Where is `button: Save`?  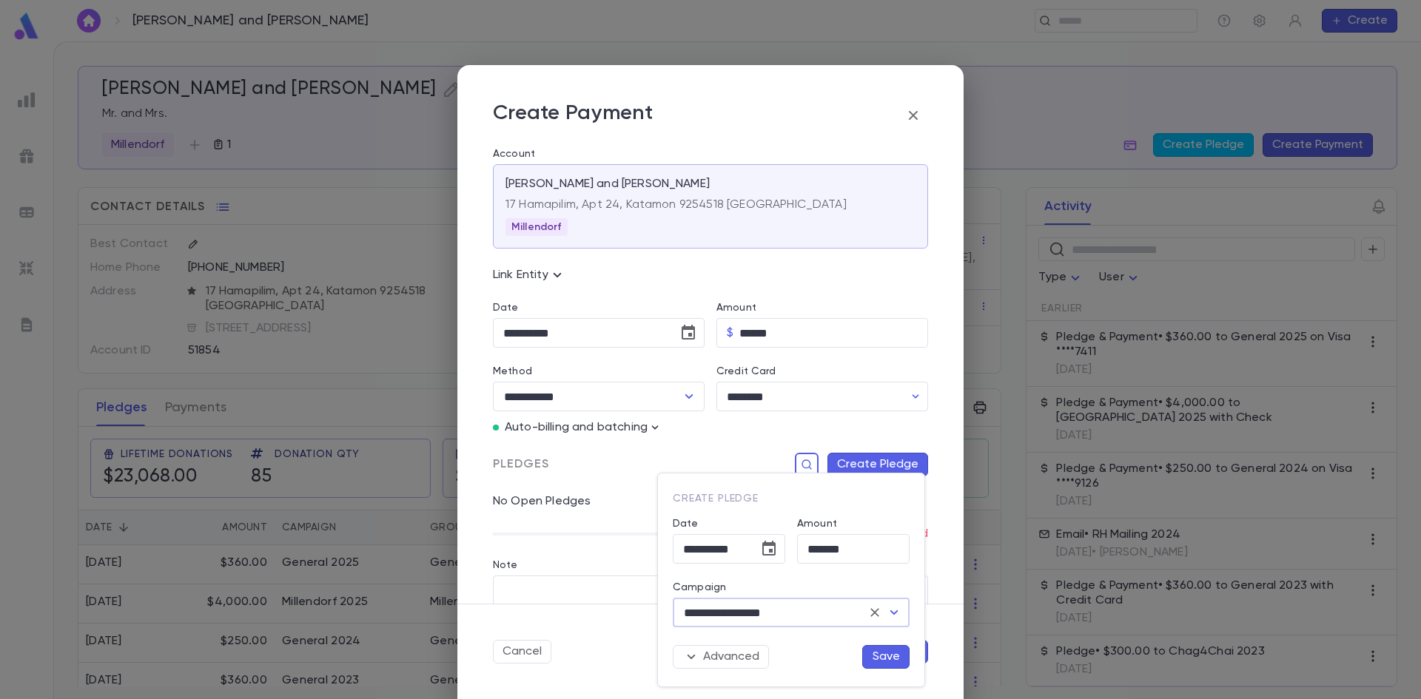
button: Save is located at coordinates (886, 657).